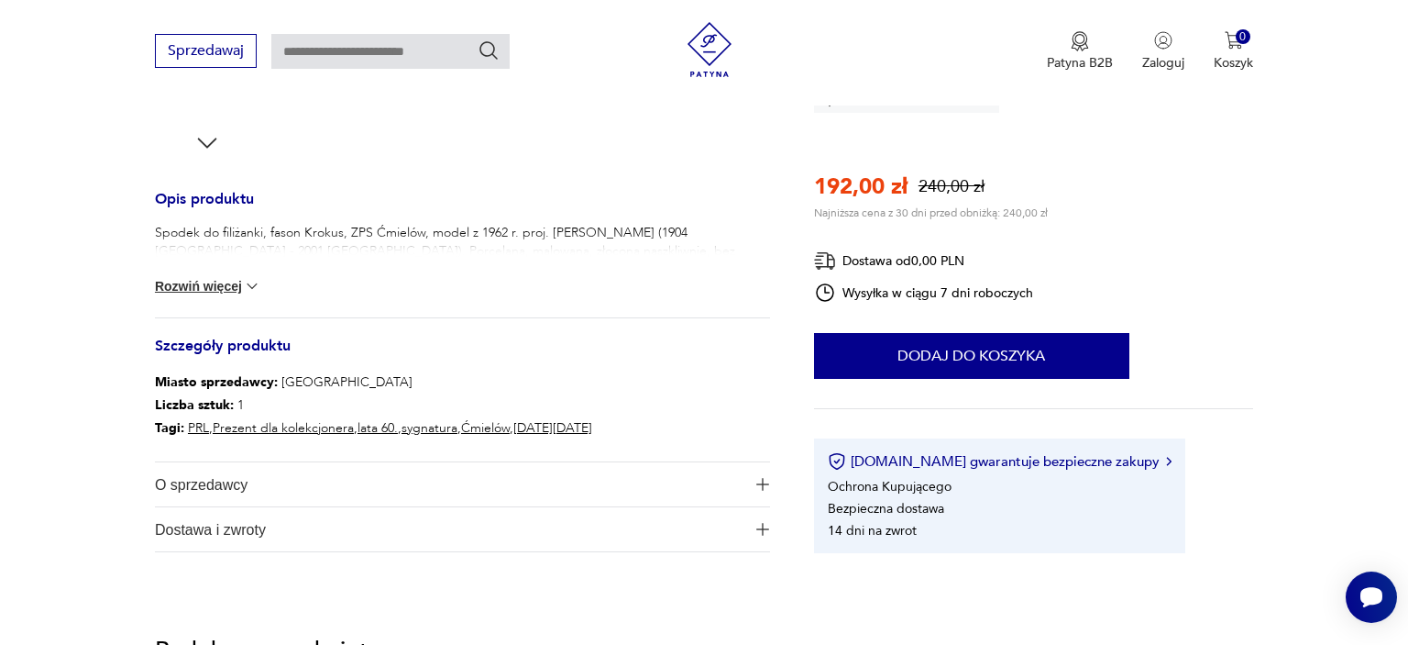 The height and width of the screenshot is (645, 1408). What do you see at coordinates (198, 427) in the screenshot?
I see `a: PRL` at bounding box center [198, 427].